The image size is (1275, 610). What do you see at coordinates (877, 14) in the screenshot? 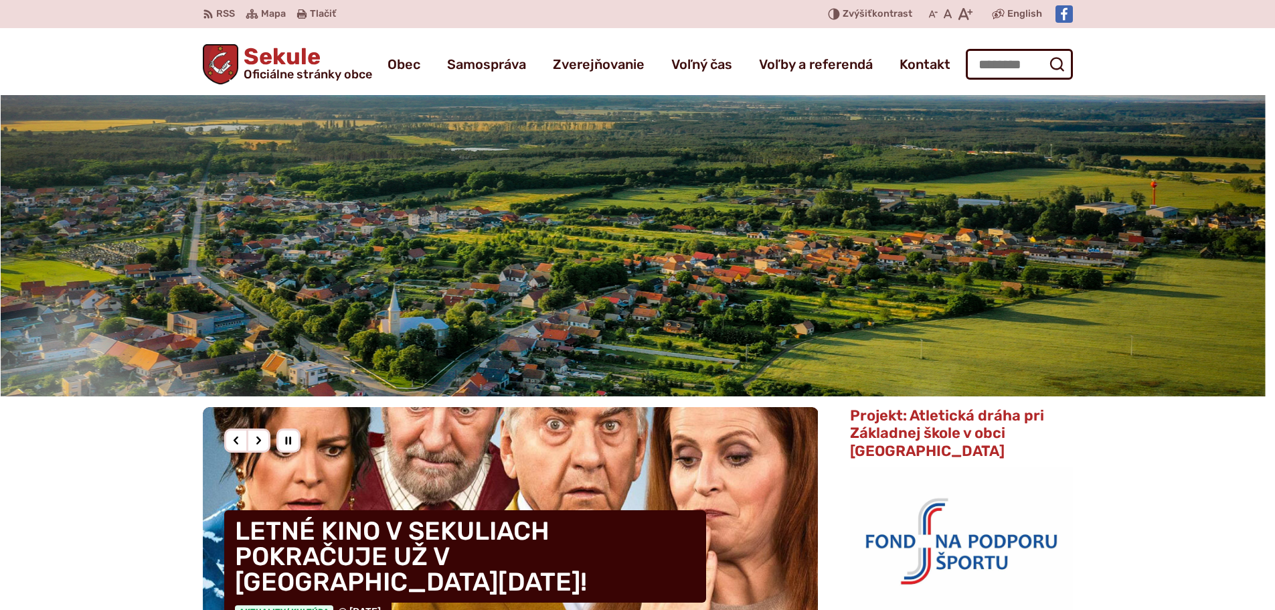
I see `span: kontrast` at bounding box center [877, 14].